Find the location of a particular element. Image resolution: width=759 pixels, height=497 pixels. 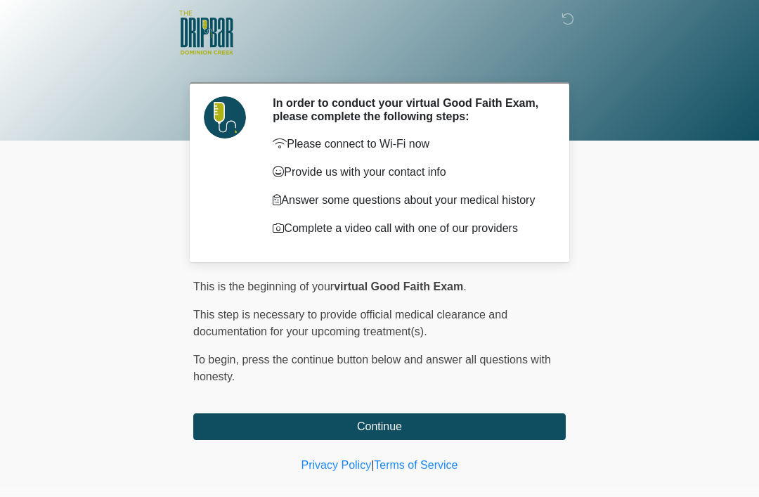

span: This is the beginning of your is located at coordinates (264, 286).